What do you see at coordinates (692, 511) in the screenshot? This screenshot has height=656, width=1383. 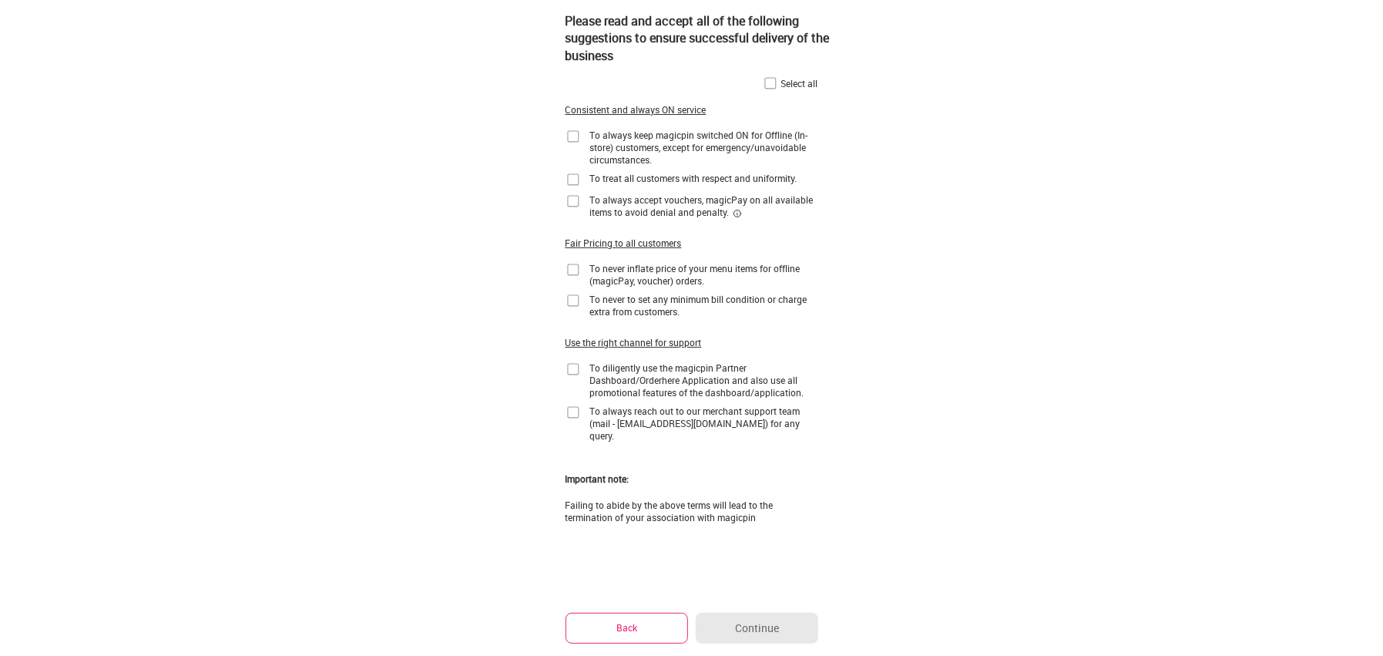 I see `div: Failing to abide by the above terms will lead to the termination of your association with magicpin` at bounding box center [692, 511].